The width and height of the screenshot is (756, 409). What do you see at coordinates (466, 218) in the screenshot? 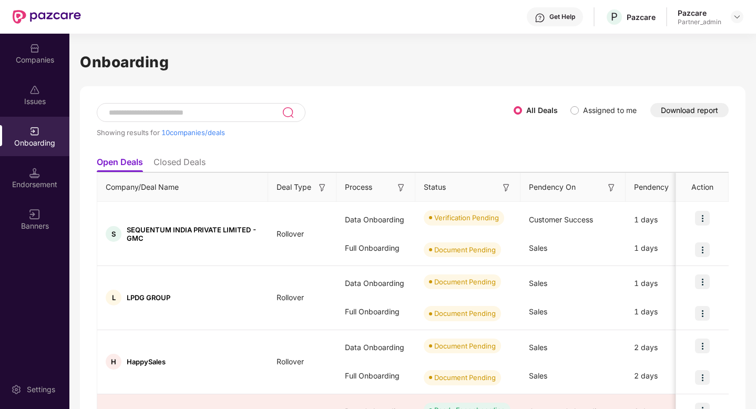
I see `div: Verification Pending` at bounding box center [466, 218].